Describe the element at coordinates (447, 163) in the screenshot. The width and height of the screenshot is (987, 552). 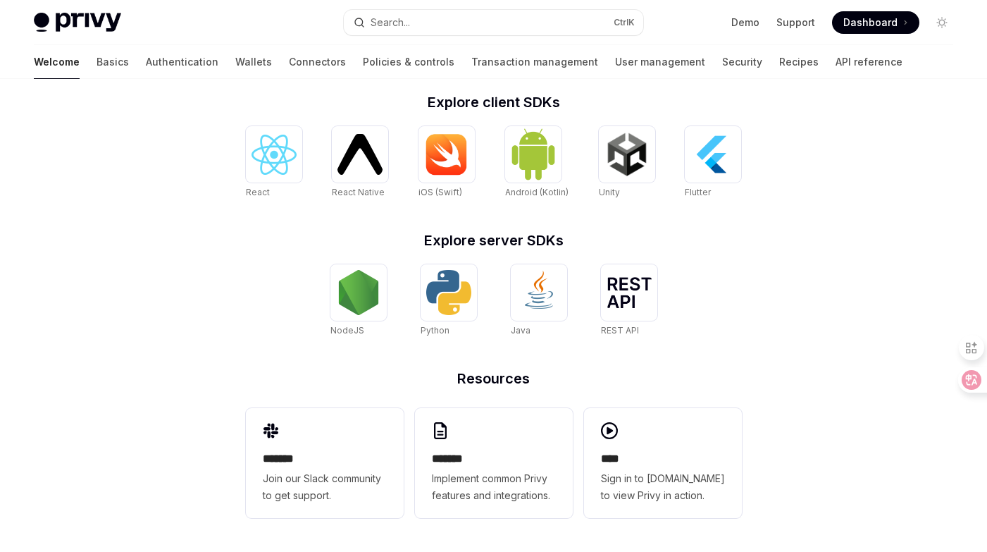
I see `a: iOS (Swift)iOS (Swift)` at that location.